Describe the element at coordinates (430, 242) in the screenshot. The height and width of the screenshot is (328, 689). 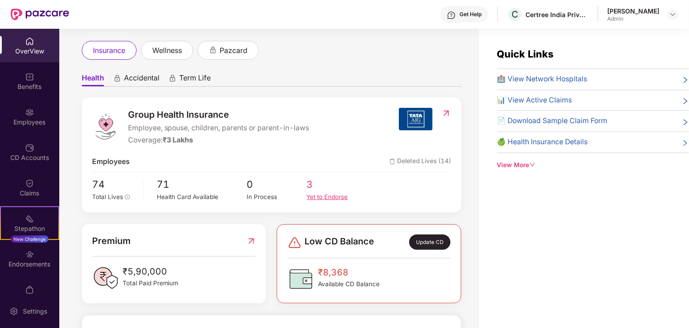
I see `div: Update CD` at that location.